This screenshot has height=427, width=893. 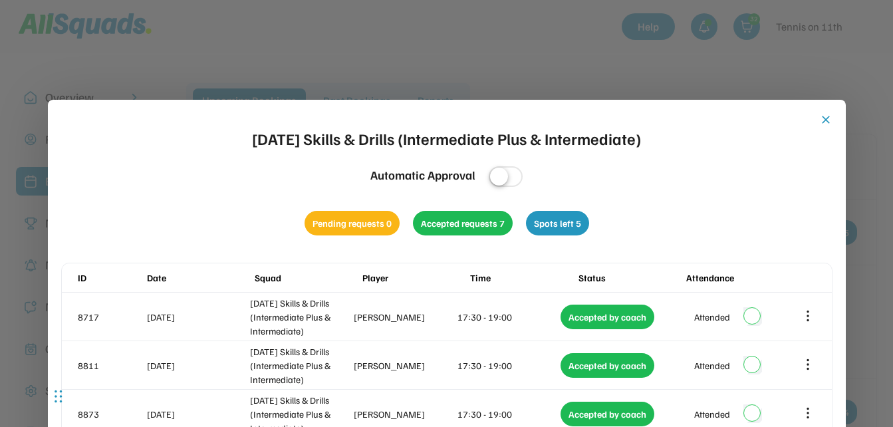 What do you see at coordinates (738, 277) in the screenshot?
I see `div: Attendance` at bounding box center [738, 277].